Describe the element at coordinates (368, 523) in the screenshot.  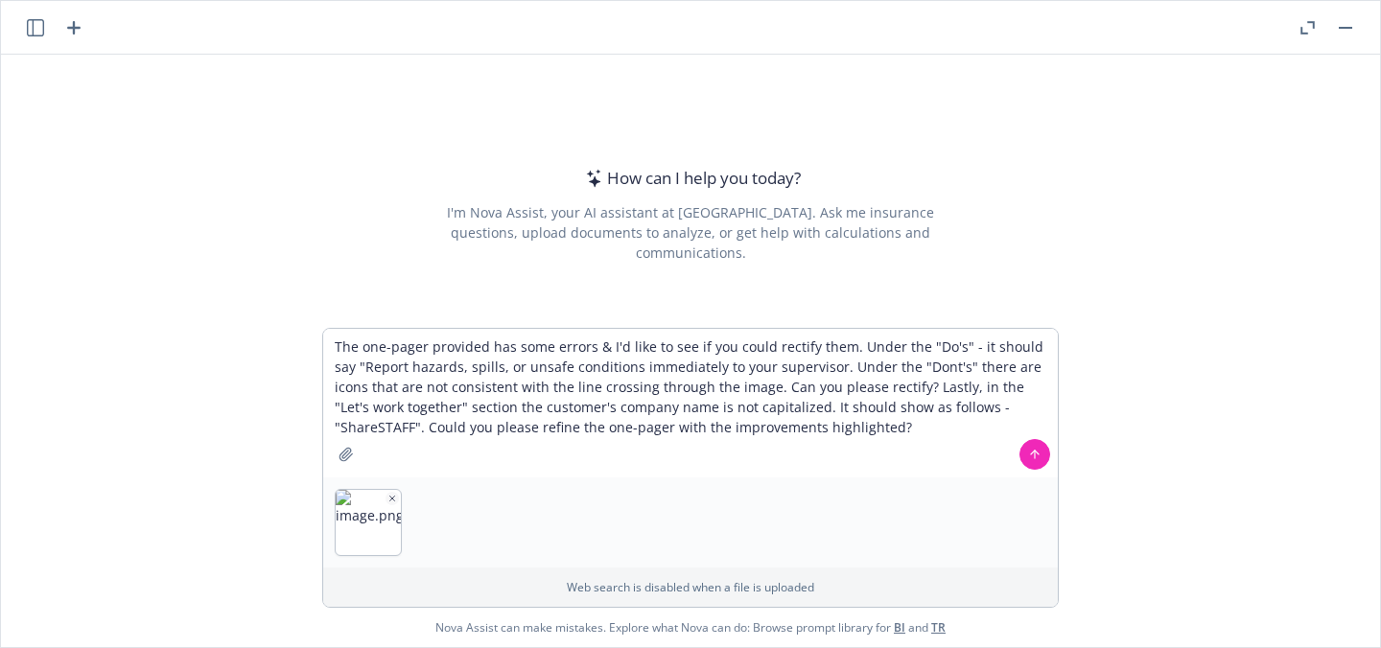
I see `img: image.png` at that location.